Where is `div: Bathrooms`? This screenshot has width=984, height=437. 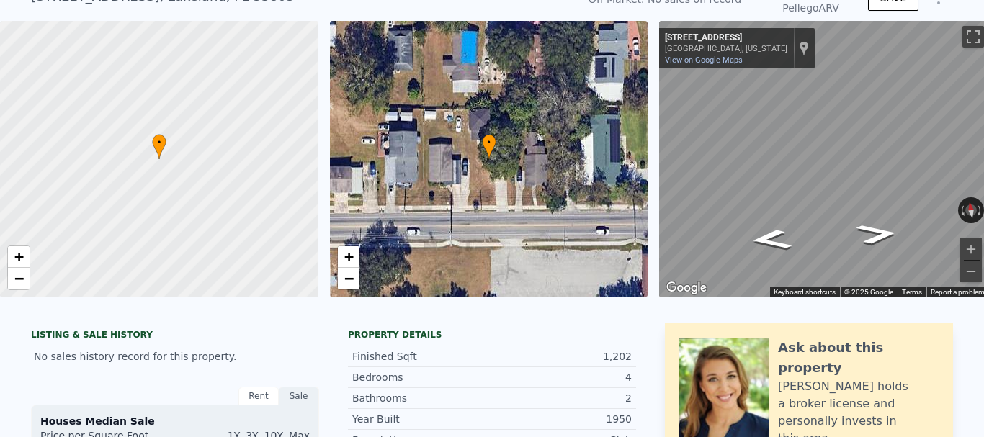 div: Bathrooms is located at coordinates (422, 398).